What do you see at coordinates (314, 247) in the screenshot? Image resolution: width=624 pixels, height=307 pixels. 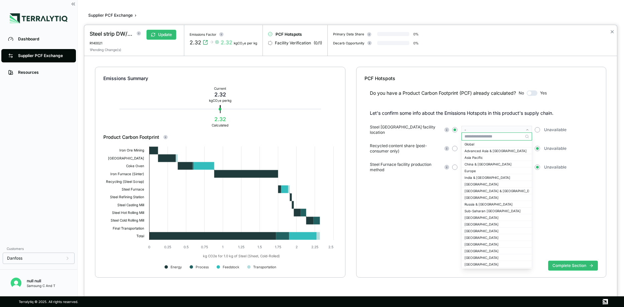 I see `text: 2.25` at bounding box center [314, 247].